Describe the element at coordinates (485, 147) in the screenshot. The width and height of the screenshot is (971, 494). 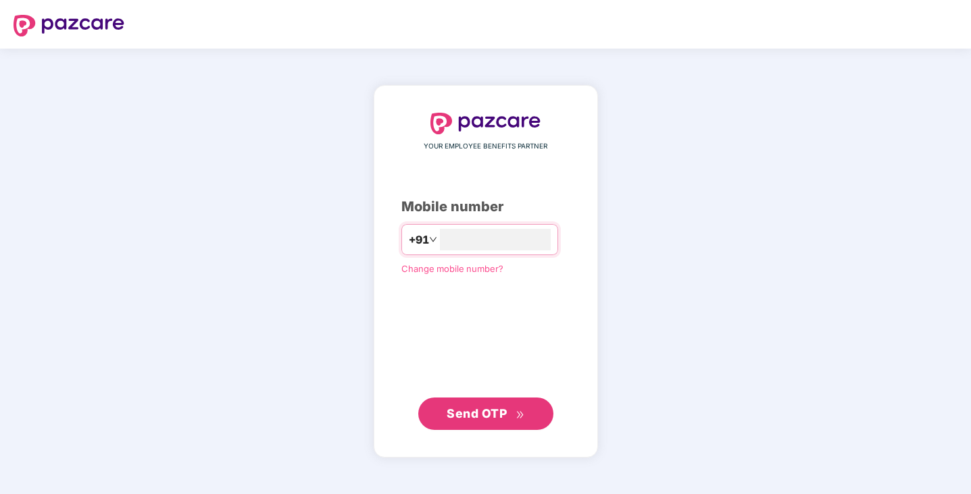
I see `span: YOUR EMPLOYEE BENEFITS PARTNER` at that location.